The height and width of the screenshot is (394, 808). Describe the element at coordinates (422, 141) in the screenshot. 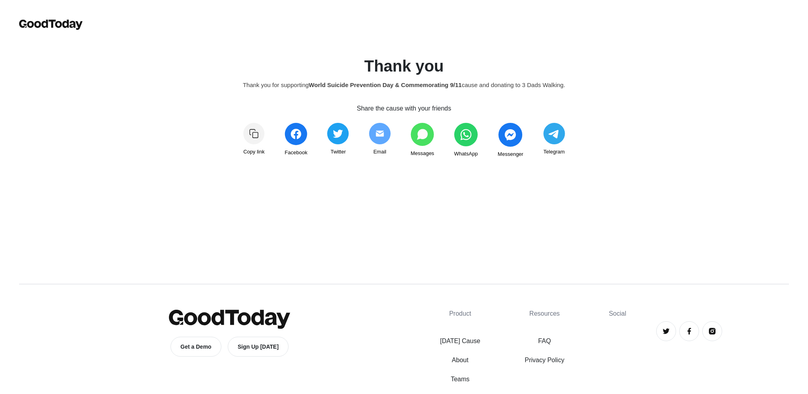

I see `a: Messages` at that location.